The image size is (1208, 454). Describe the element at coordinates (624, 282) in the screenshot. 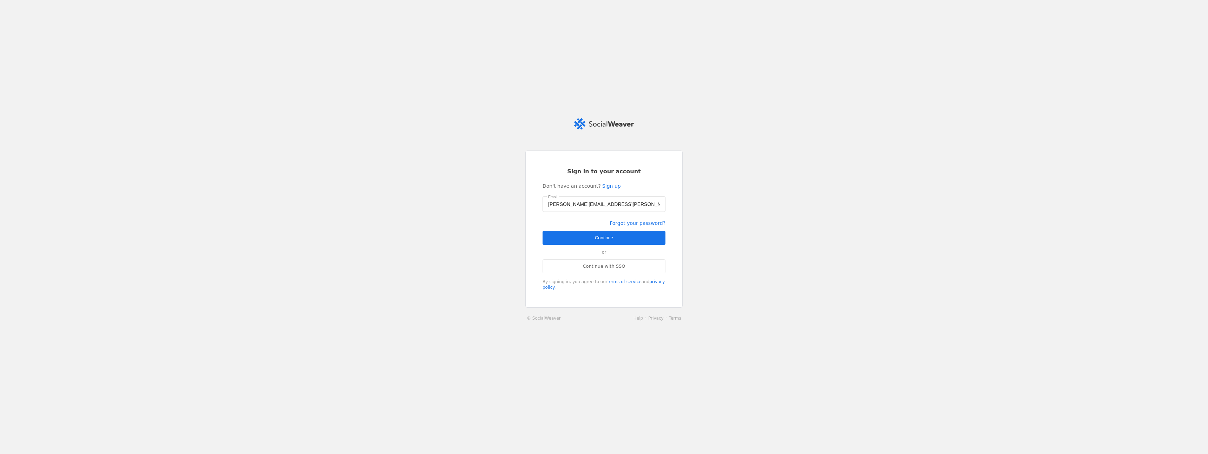

I see `a: terms of service` at that location.